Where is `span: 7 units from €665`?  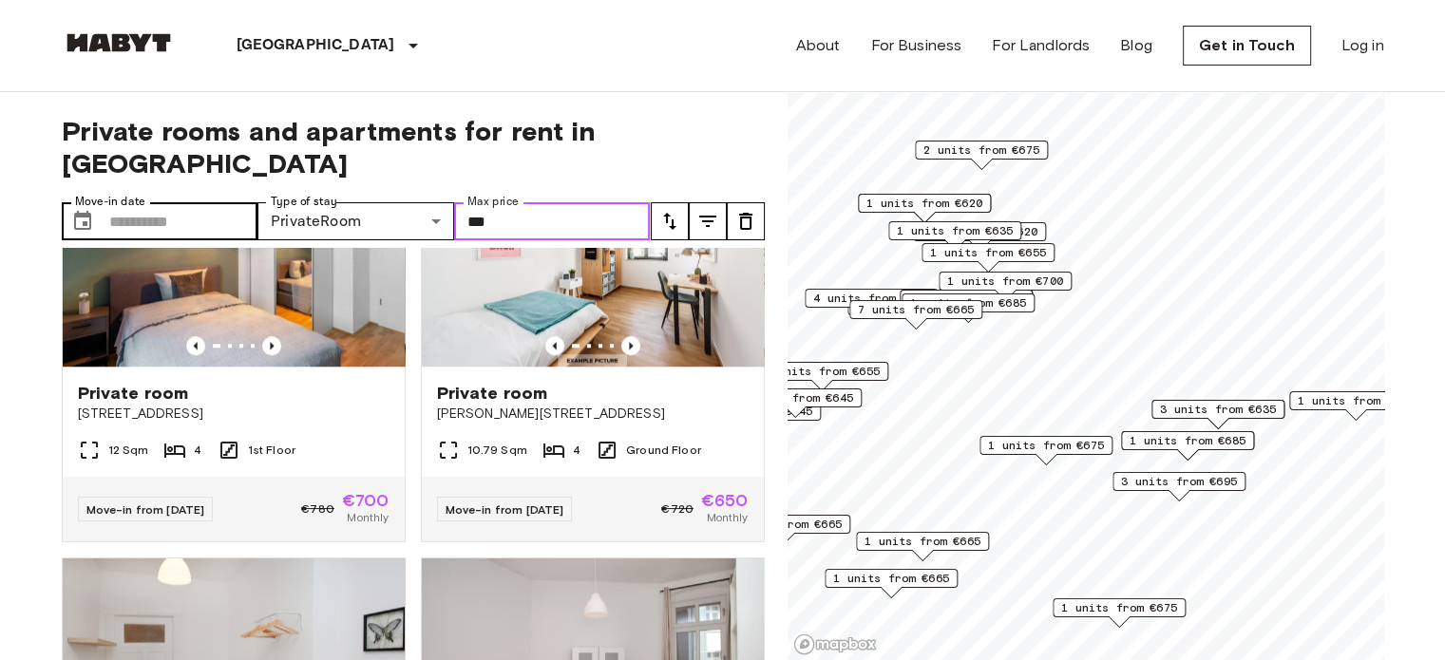 span: 7 units from €665 is located at coordinates (916, 310).